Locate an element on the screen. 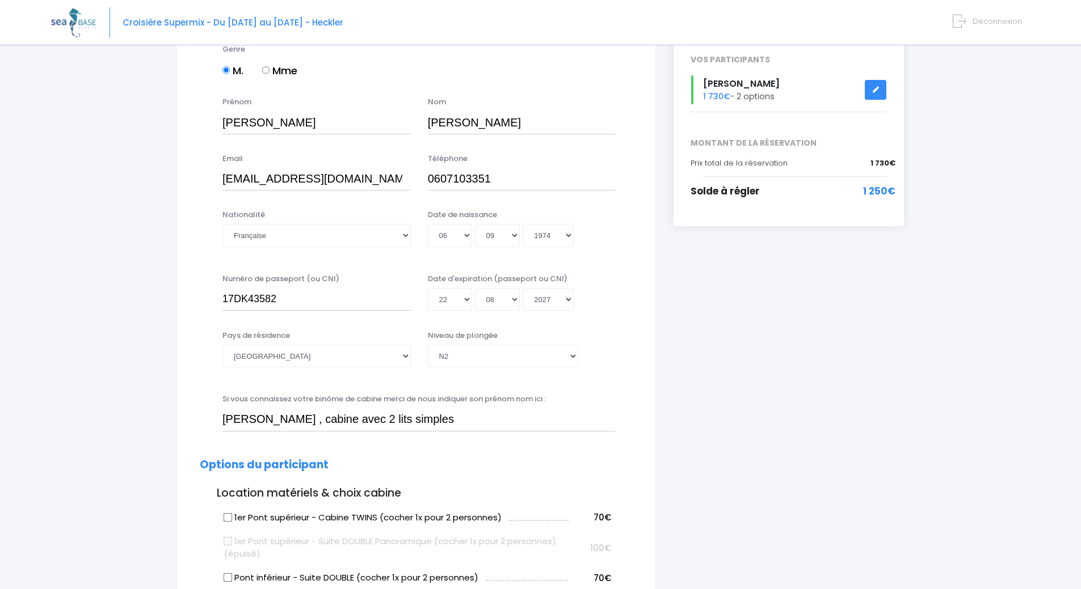  label: Email is located at coordinates (233, 159).